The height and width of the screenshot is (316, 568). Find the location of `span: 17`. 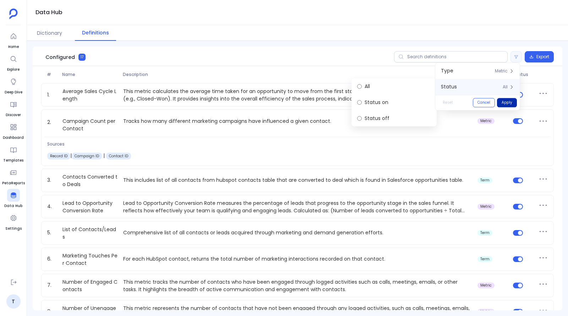

span: 17 is located at coordinates (82, 57).